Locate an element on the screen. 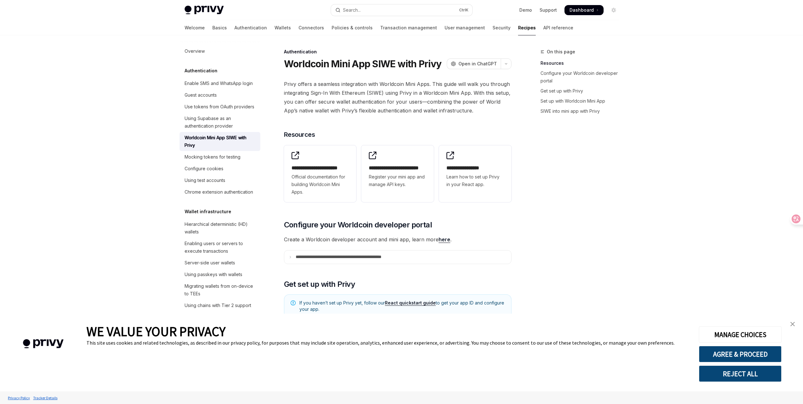  div: Enabling users or servers to execute transactions is located at coordinates (221, 247).